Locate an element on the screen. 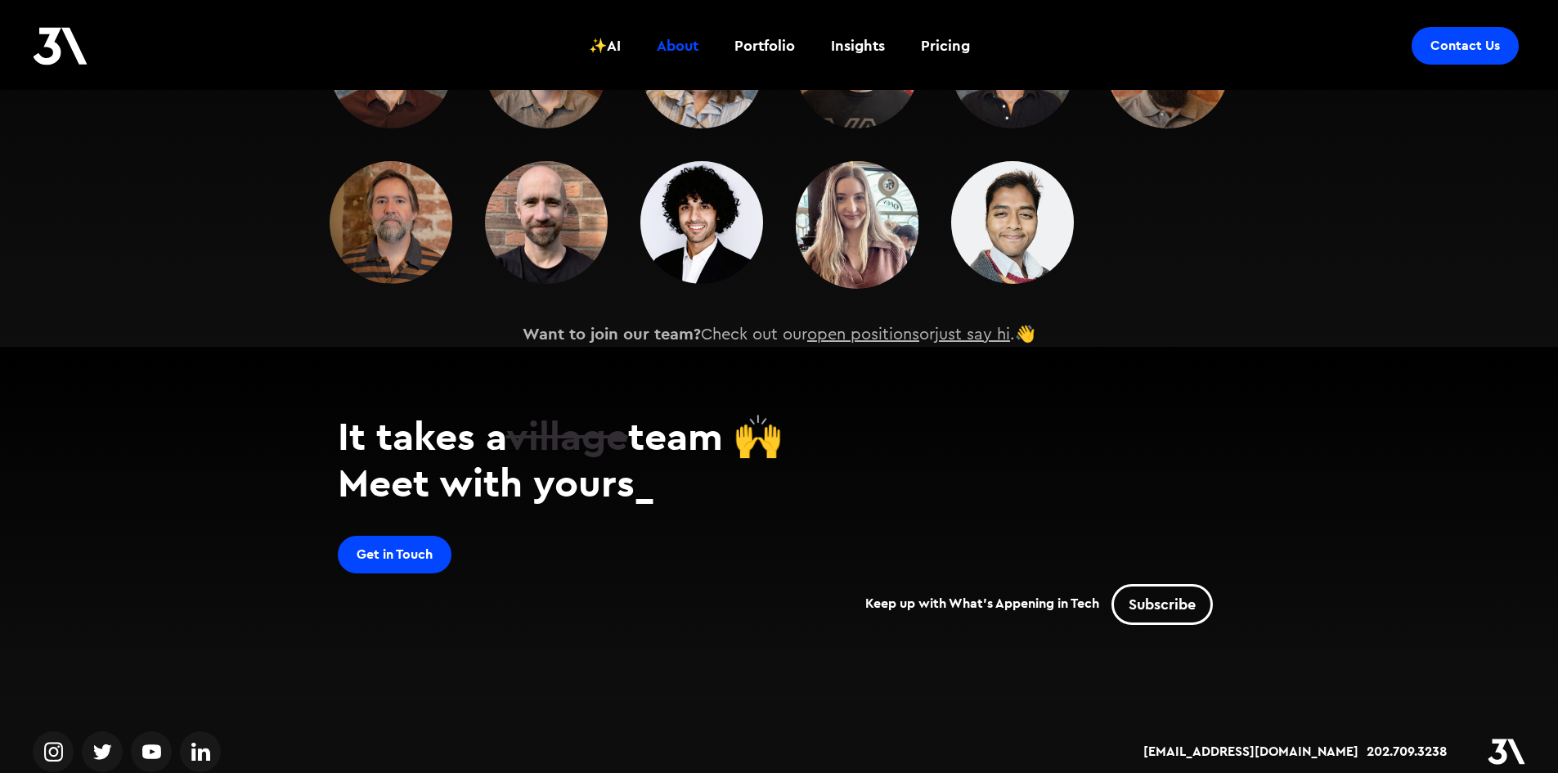  div: Keep up with What's Appening in Tech is located at coordinates (1043, 604).